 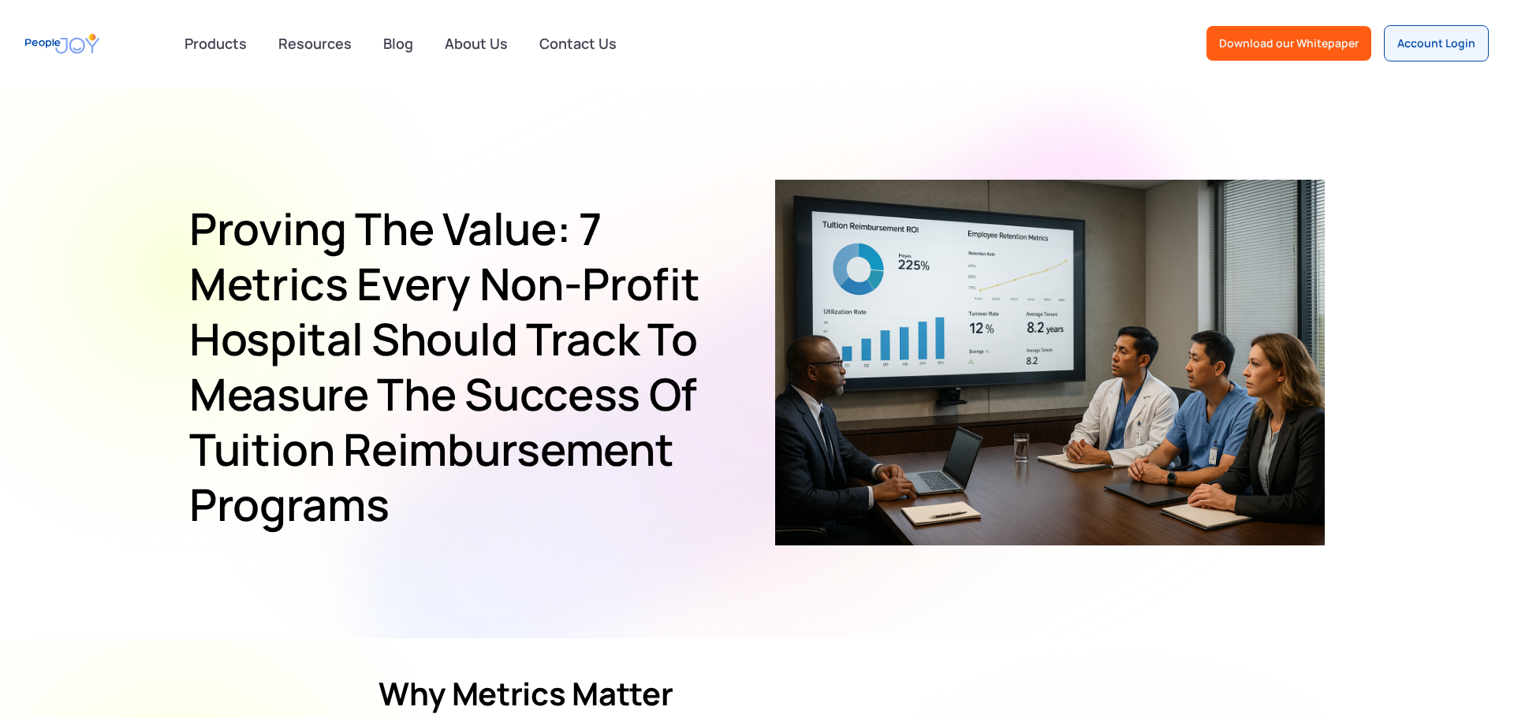 I want to click on div: Account Login, so click(x=1436, y=43).